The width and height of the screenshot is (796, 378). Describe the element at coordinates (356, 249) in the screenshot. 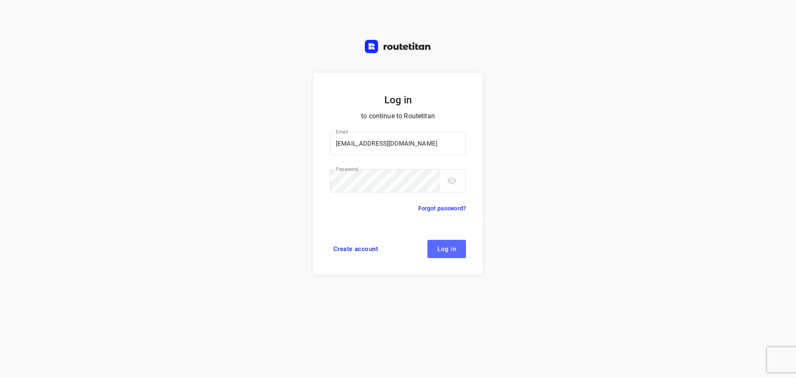

I see `span: Create account` at that location.